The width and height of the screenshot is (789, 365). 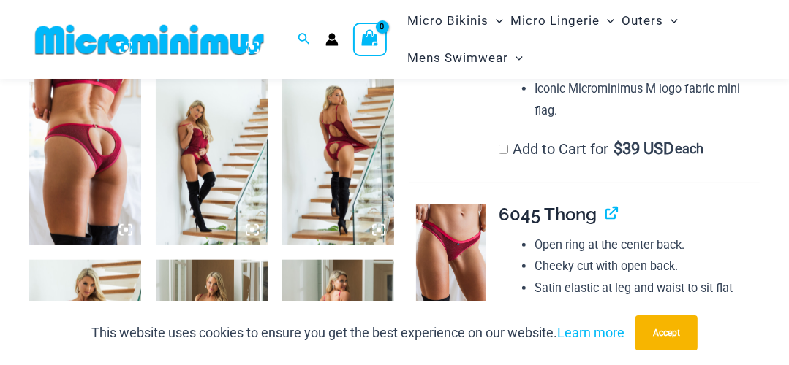 I want to click on img: MM SHOP LOGO FLAT, so click(x=149, y=39).